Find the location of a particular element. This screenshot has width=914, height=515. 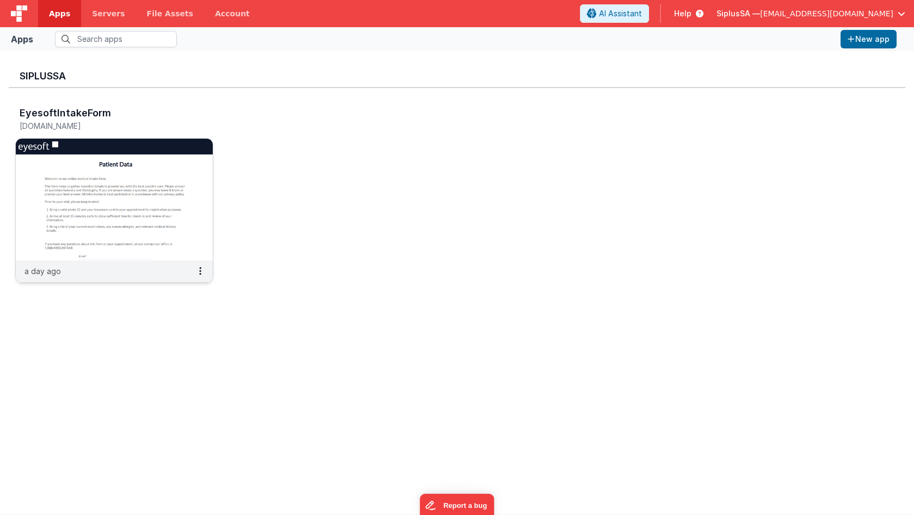

input: Search apps is located at coordinates (116, 39).